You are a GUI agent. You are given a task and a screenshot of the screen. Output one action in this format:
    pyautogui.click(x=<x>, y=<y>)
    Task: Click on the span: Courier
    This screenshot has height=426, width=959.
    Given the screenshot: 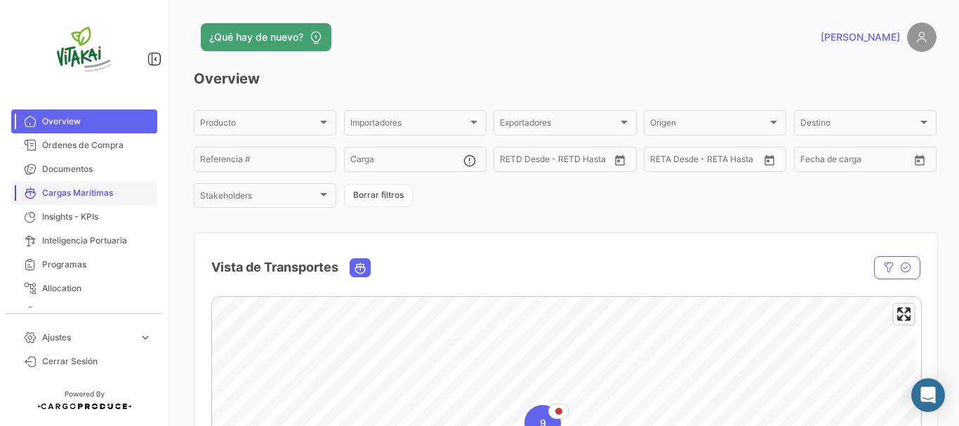 What is the action you would take?
    pyautogui.click(x=97, y=312)
    